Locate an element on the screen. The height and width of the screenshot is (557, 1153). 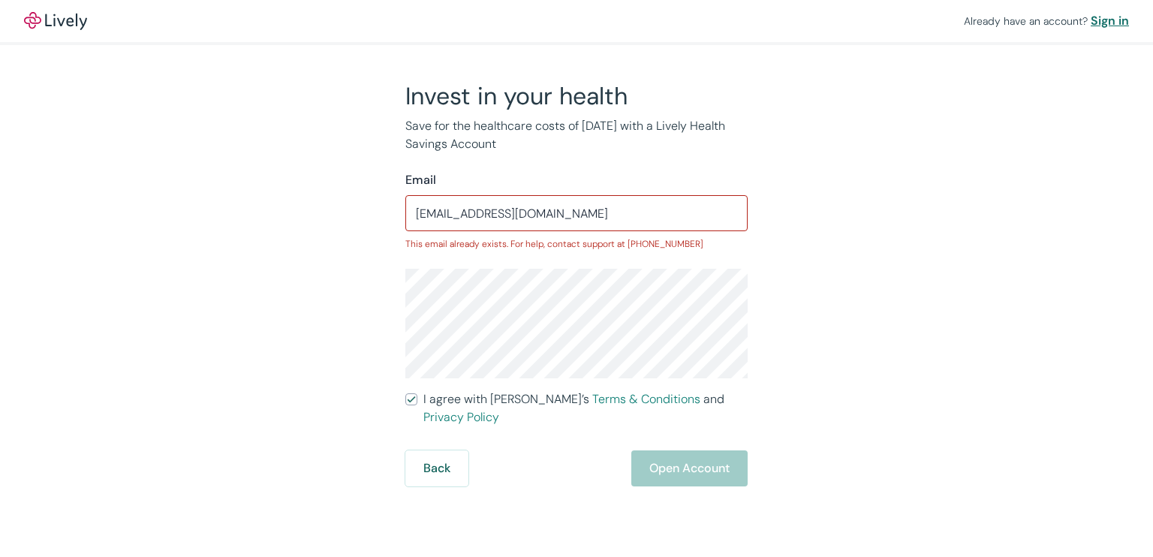
label: Email is located at coordinates (420, 180).